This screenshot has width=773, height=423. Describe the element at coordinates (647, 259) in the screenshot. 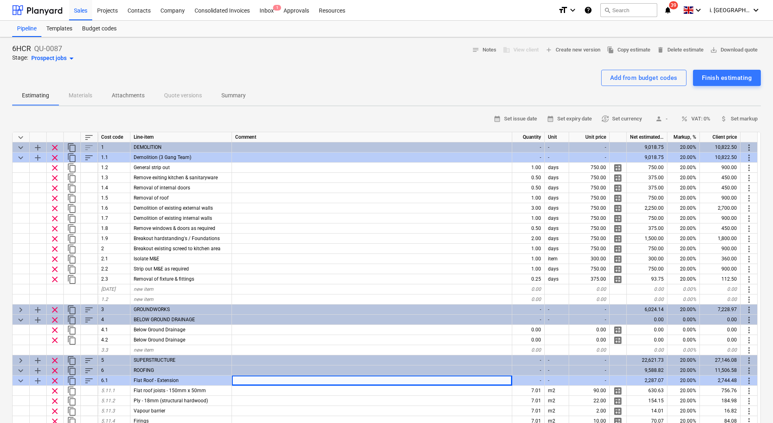

I see `div: 300.00` at that location.